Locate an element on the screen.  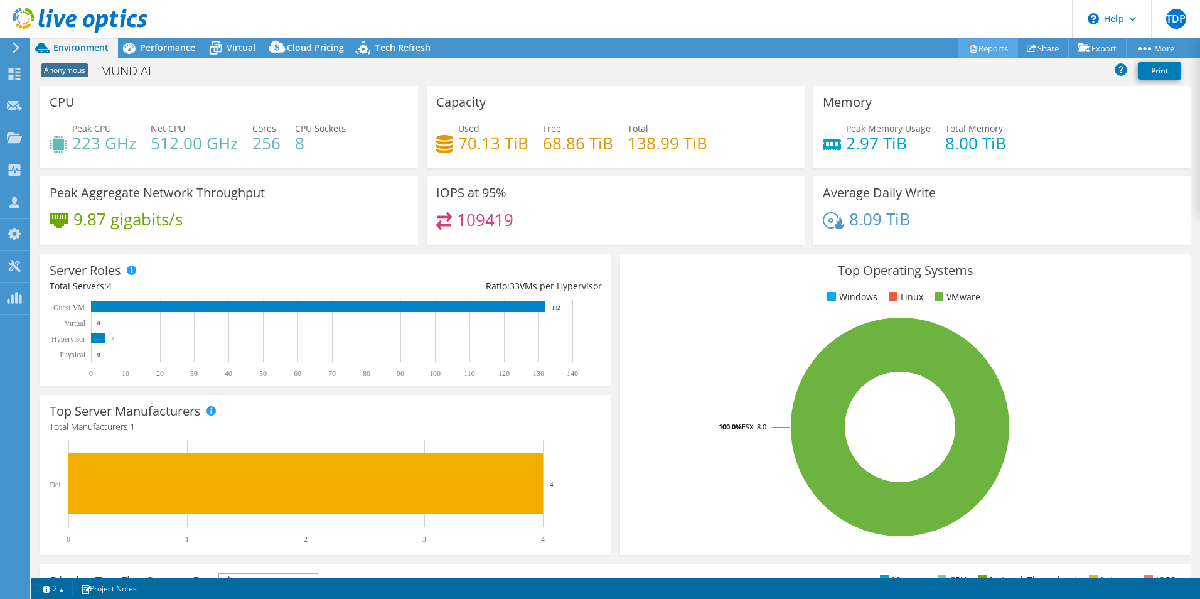
li: Network Throughput is located at coordinates (1026, 580).